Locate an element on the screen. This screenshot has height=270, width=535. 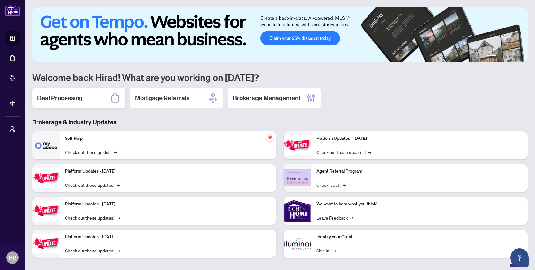
h2: Mortgage Referrals is located at coordinates (162, 98).